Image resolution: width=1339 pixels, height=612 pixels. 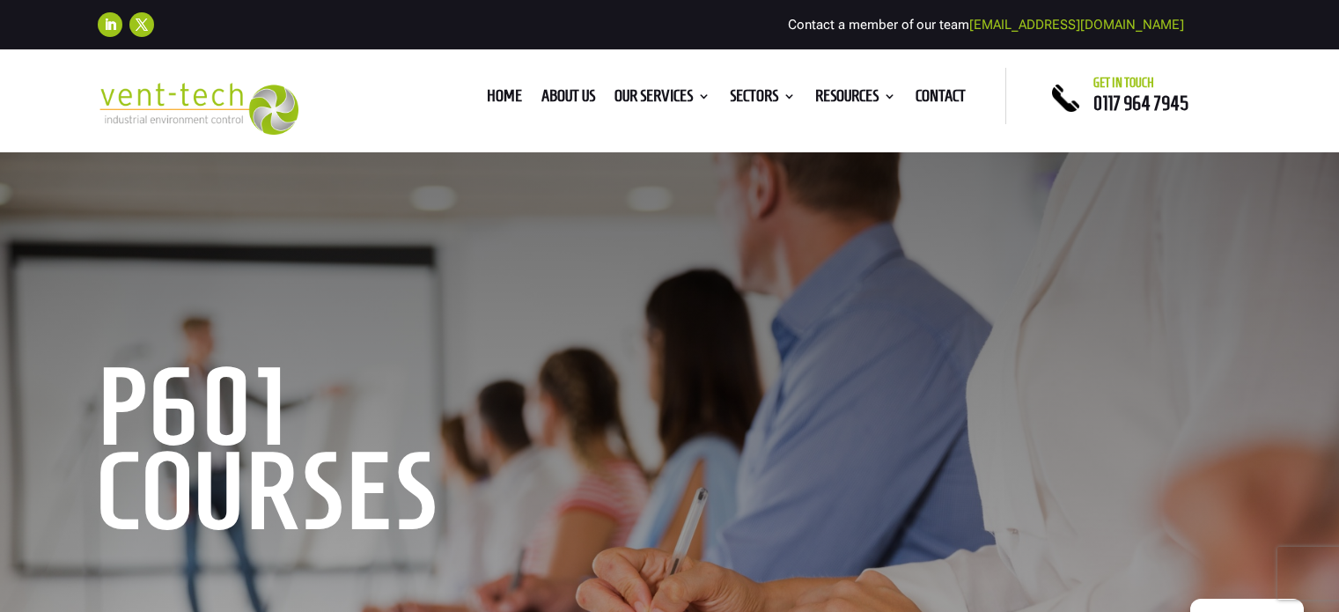 I want to click on a: Sectors, so click(x=763, y=100).